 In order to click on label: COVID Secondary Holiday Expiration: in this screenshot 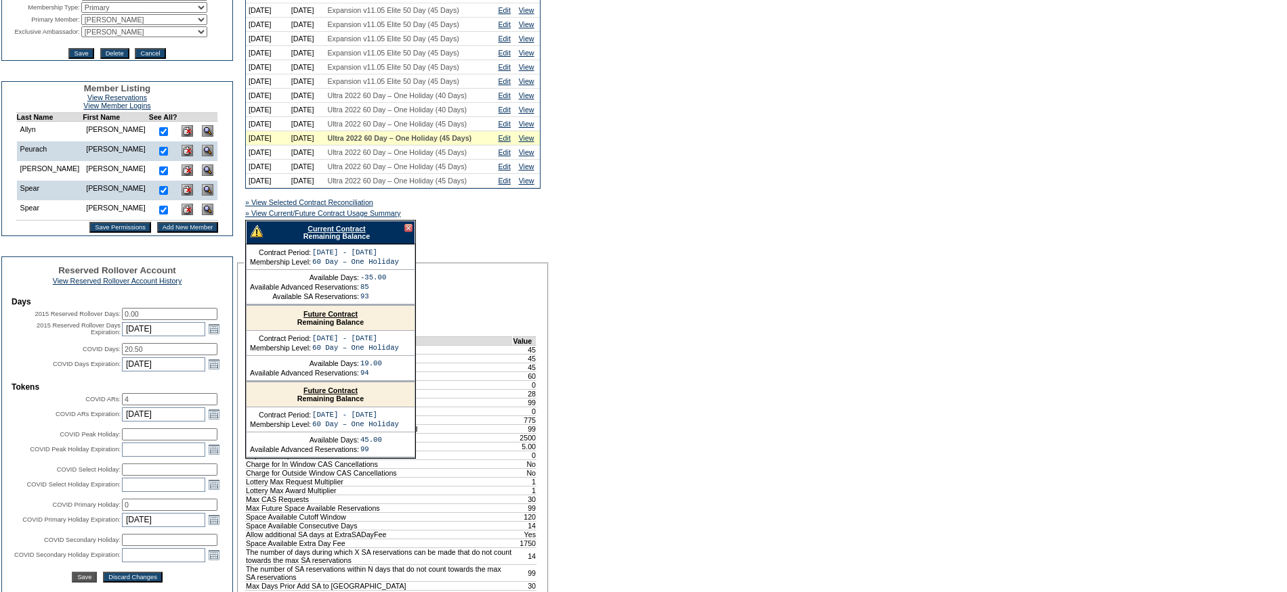, I will do `click(67, 555)`.